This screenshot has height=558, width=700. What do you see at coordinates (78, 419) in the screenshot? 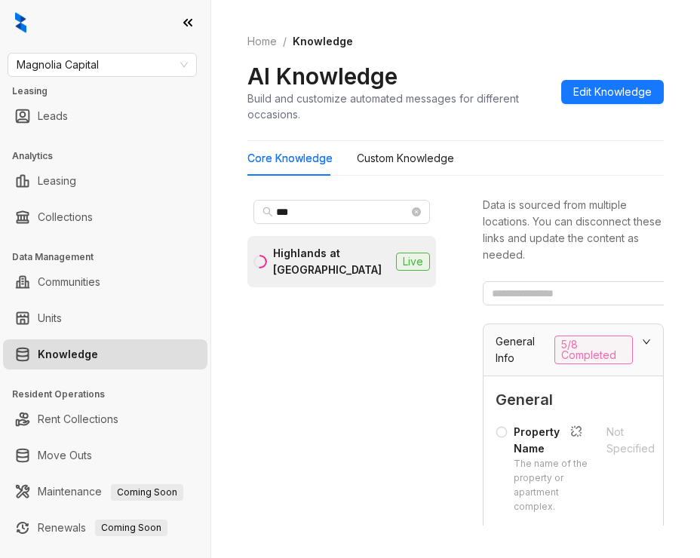
I see `a: Rent Collections` at bounding box center [78, 419].